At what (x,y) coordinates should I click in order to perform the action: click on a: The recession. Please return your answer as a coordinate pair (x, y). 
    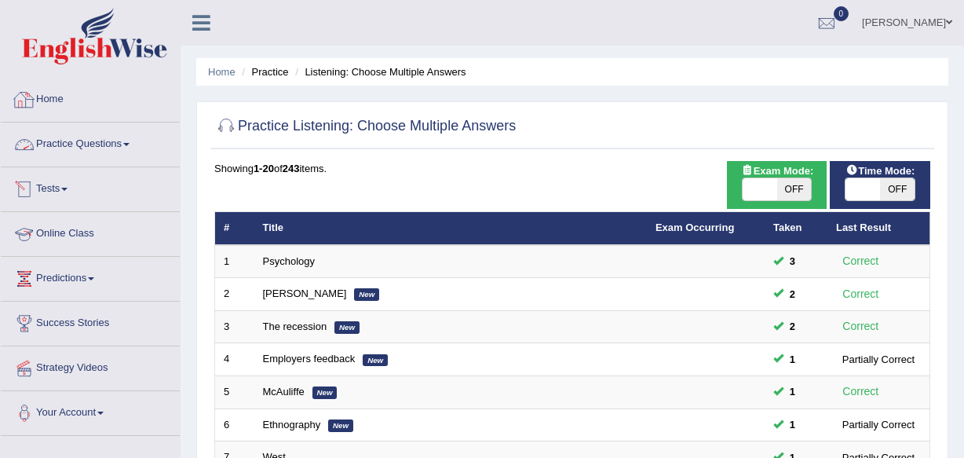
    Looking at the image, I should click on (295, 326).